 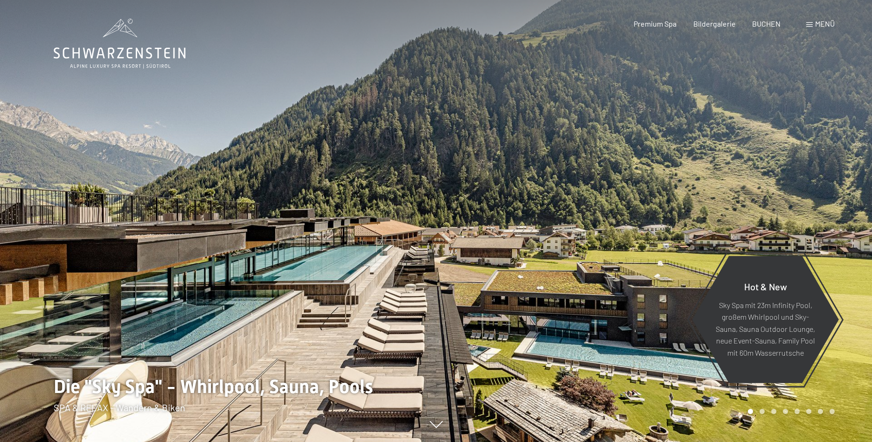 I want to click on div: Carousel Page 4, so click(x=785, y=411).